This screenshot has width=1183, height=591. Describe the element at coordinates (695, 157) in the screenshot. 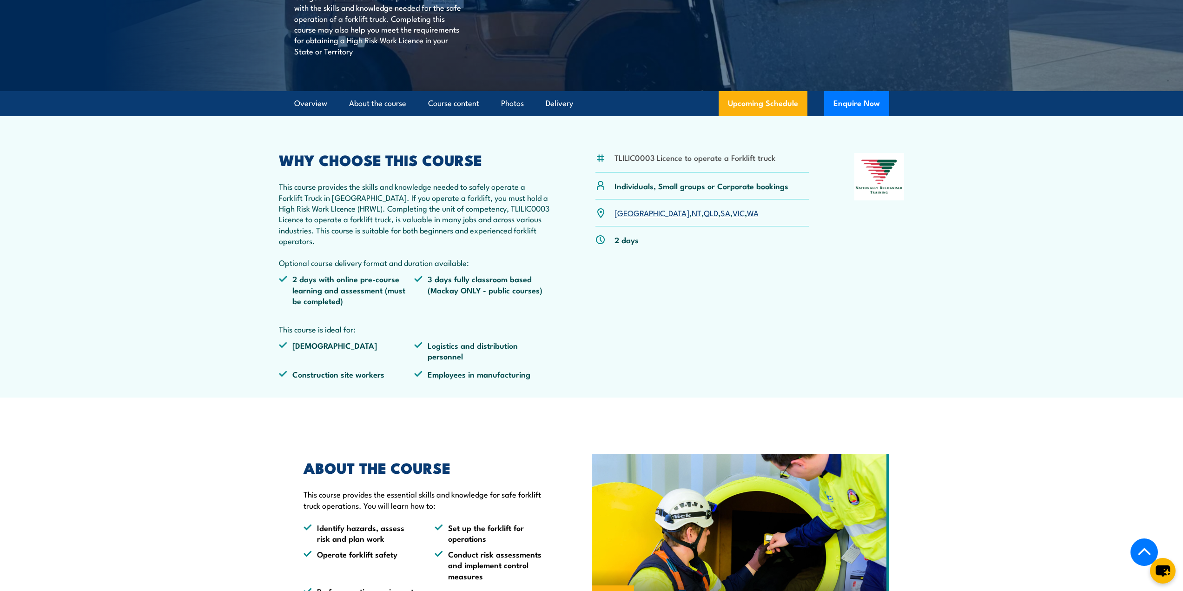

I see `li: TLILIC0003 Licence to operate a Forklift truck` at that location.